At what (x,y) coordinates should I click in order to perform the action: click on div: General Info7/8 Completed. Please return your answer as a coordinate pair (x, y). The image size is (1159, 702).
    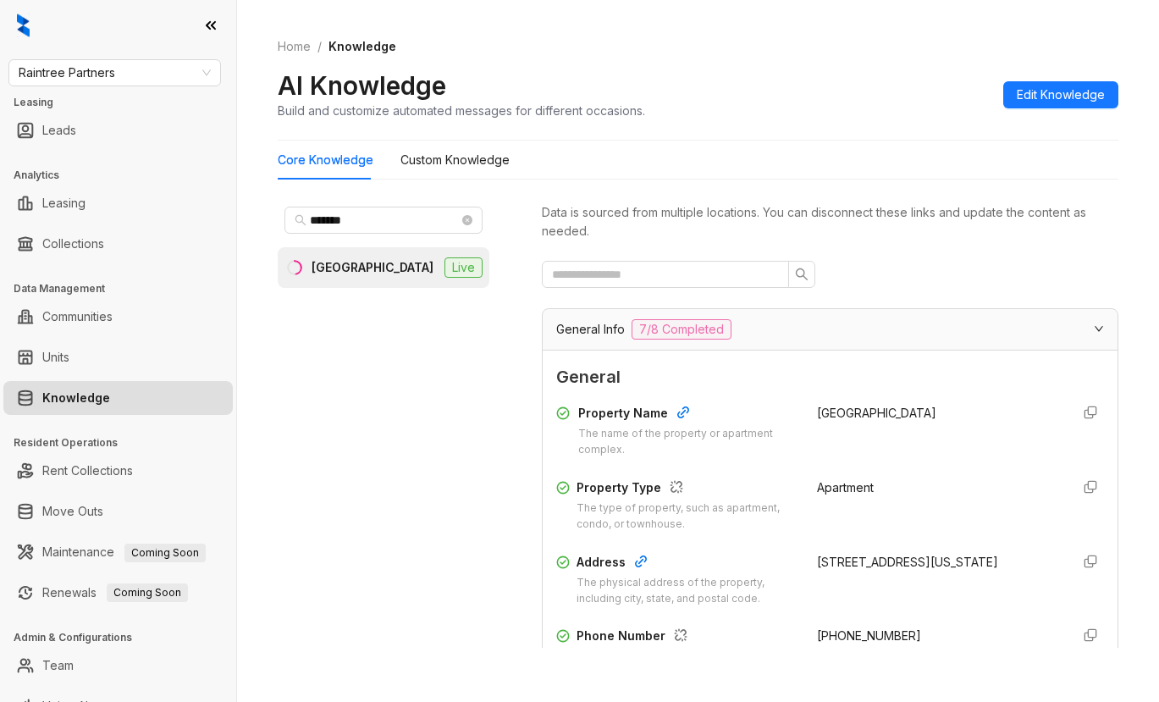
    Looking at the image, I should click on (830, 329).